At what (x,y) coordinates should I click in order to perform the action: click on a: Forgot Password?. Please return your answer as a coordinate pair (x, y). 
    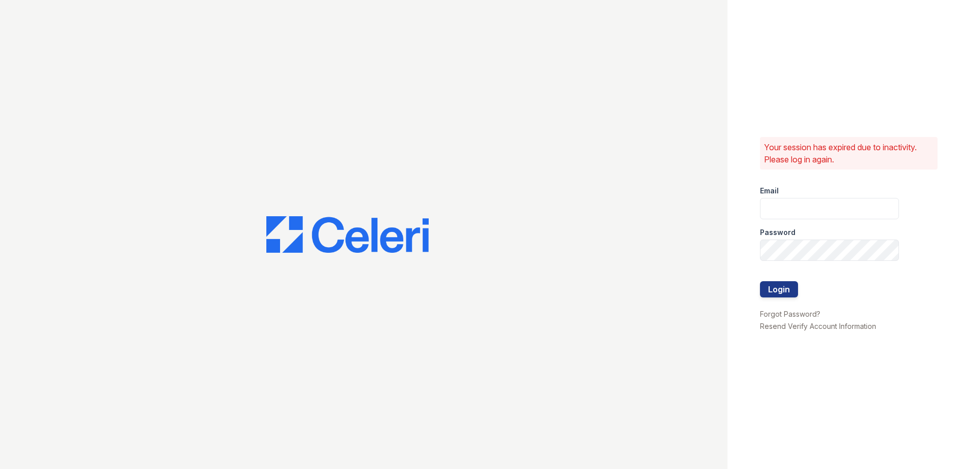
    Looking at the image, I should click on (790, 314).